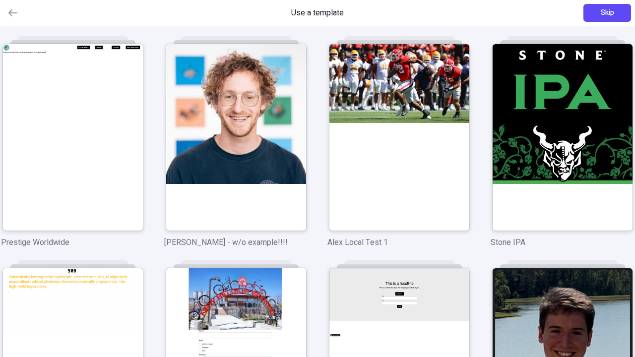 Image resolution: width=635 pixels, height=357 pixels. What do you see at coordinates (317, 13) in the screenshot?
I see `span: Use a template` at bounding box center [317, 13].